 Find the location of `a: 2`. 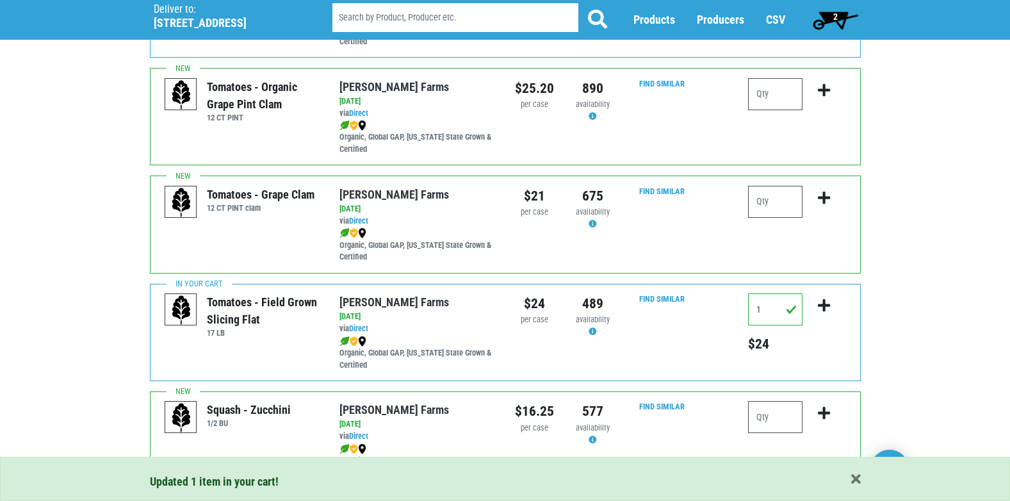

a: 2 is located at coordinates (835, 20).